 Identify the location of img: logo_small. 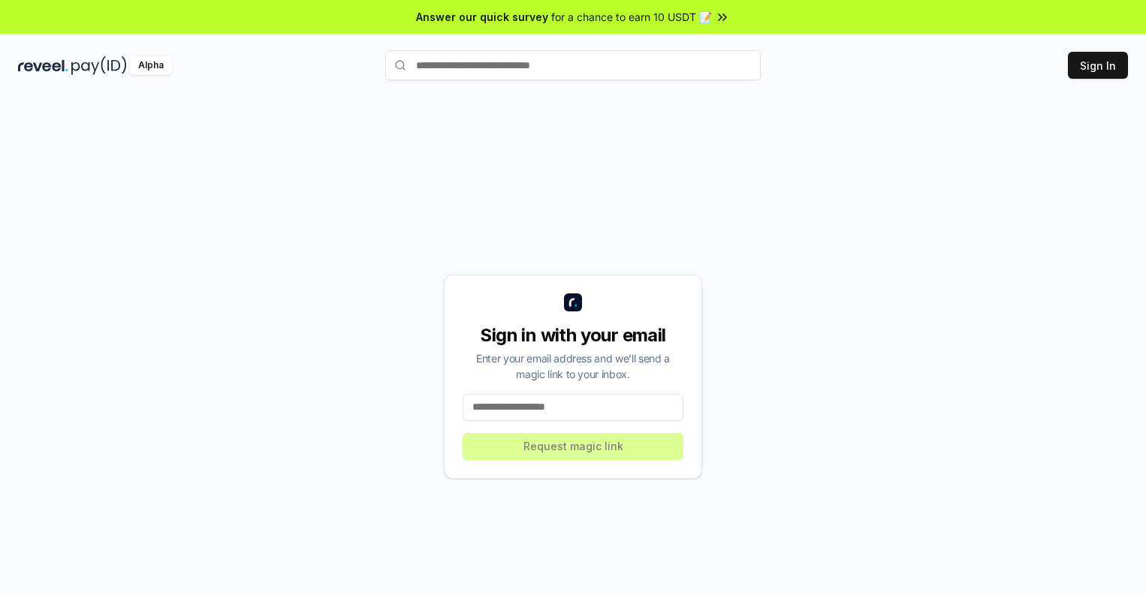
(573, 303).